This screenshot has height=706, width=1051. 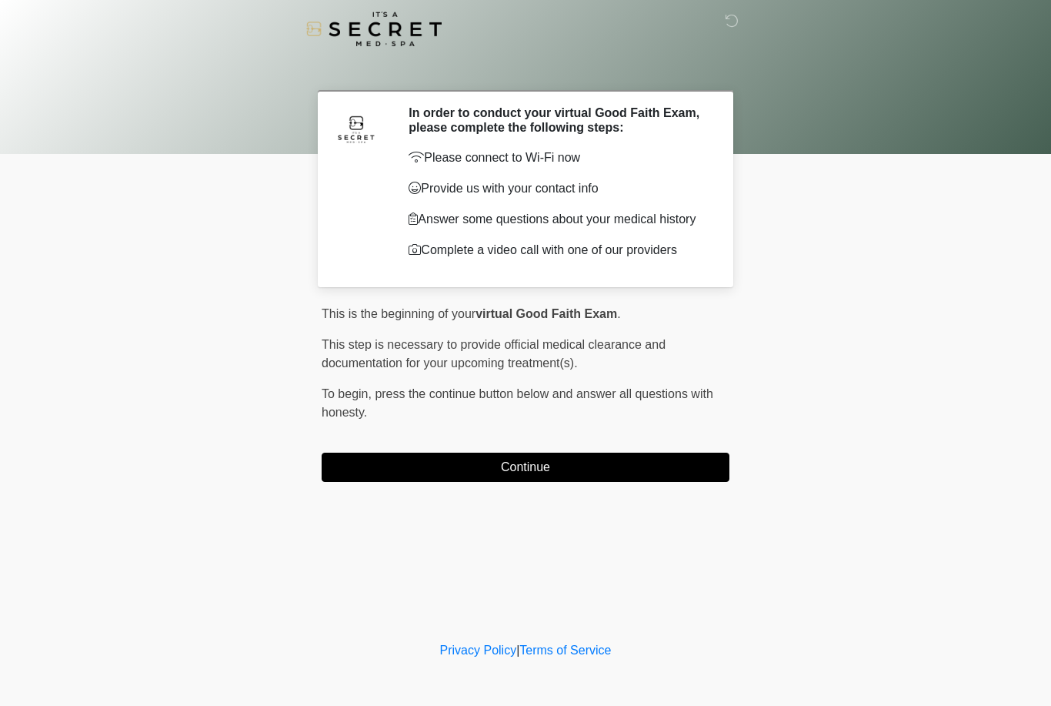 What do you see at coordinates (557, 189) in the screenshot?
I see `p: Provide us with your contact info` at bounding box center [557, 189].